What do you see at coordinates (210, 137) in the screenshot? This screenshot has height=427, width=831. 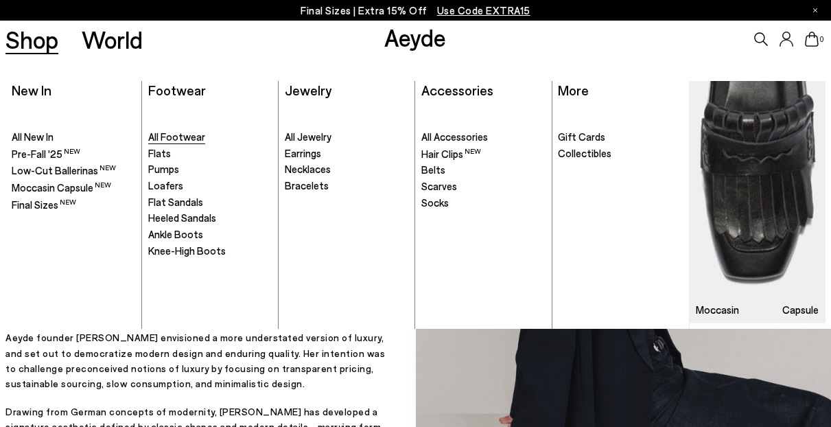 I see `a: All Footwear` at bounding box center [210, 137].